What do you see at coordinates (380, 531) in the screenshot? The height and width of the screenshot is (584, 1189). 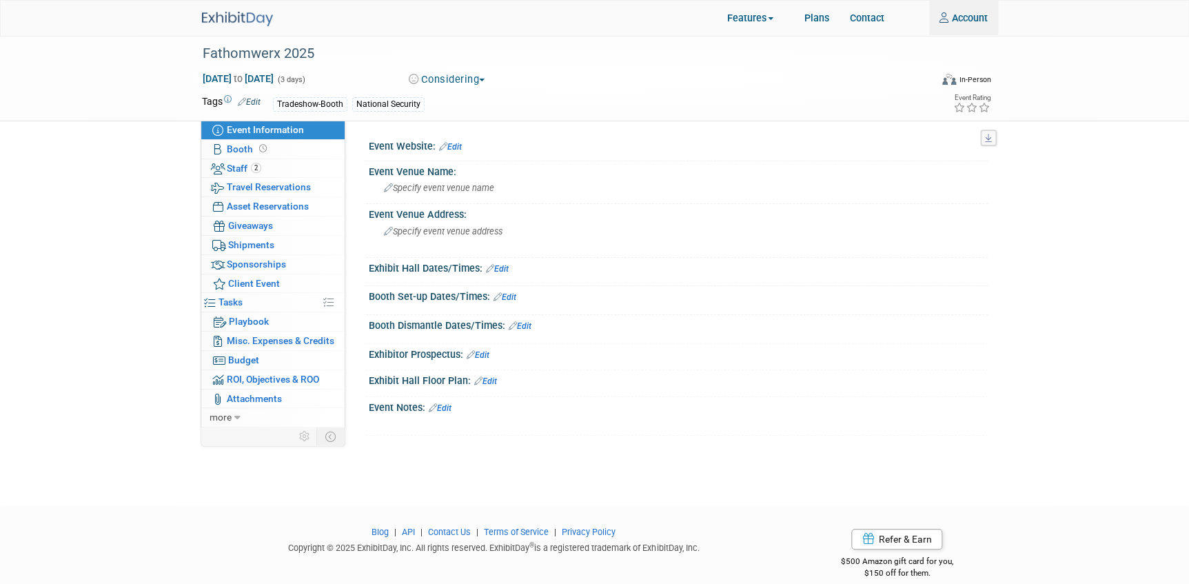 I see `a: Blog` at bounding box center [380, 531].